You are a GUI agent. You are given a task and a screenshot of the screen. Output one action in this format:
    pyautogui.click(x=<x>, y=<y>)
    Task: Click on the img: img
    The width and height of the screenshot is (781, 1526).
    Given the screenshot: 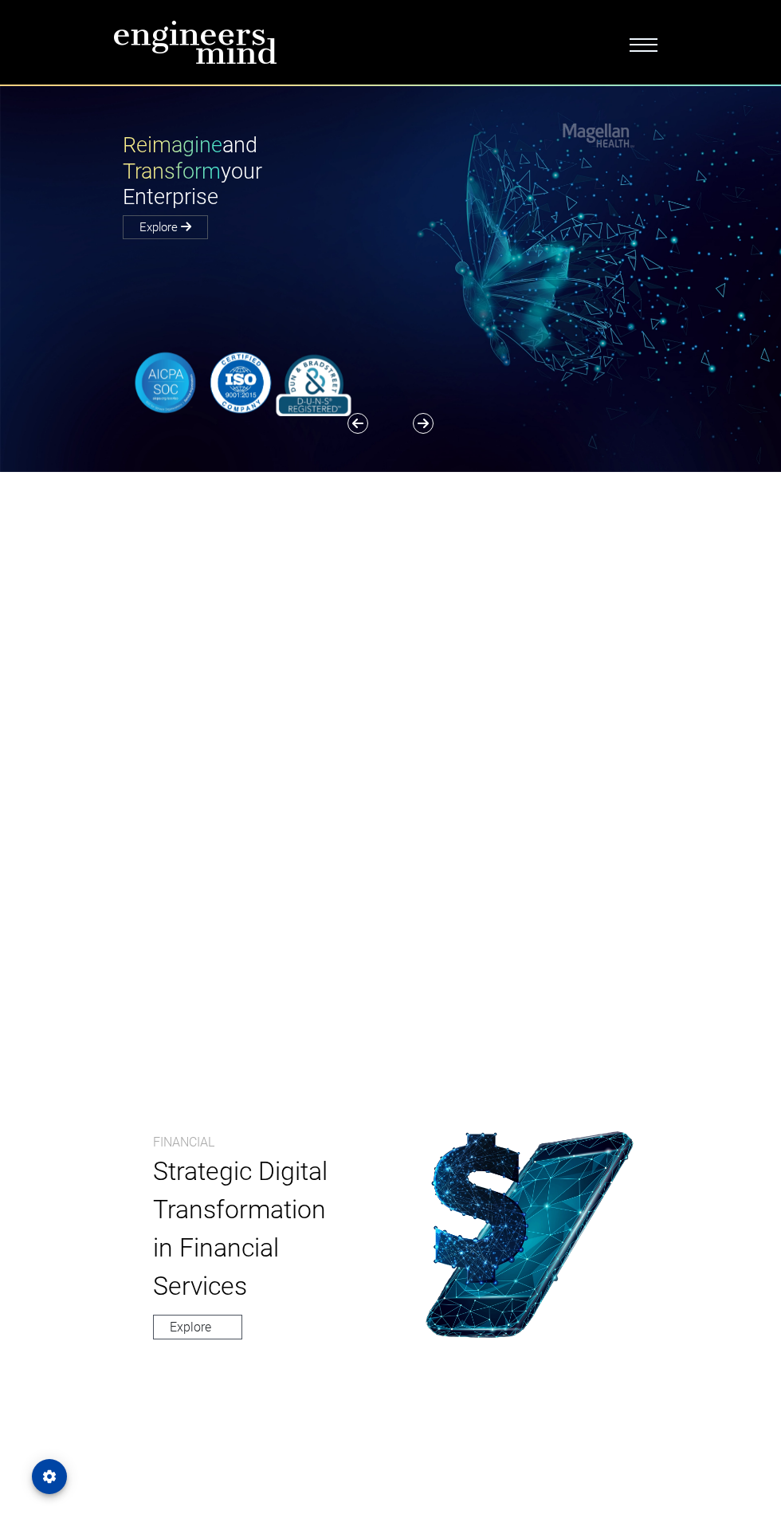 What is the action you would take?
    pyautogui.click(x=529, y=1234)
    